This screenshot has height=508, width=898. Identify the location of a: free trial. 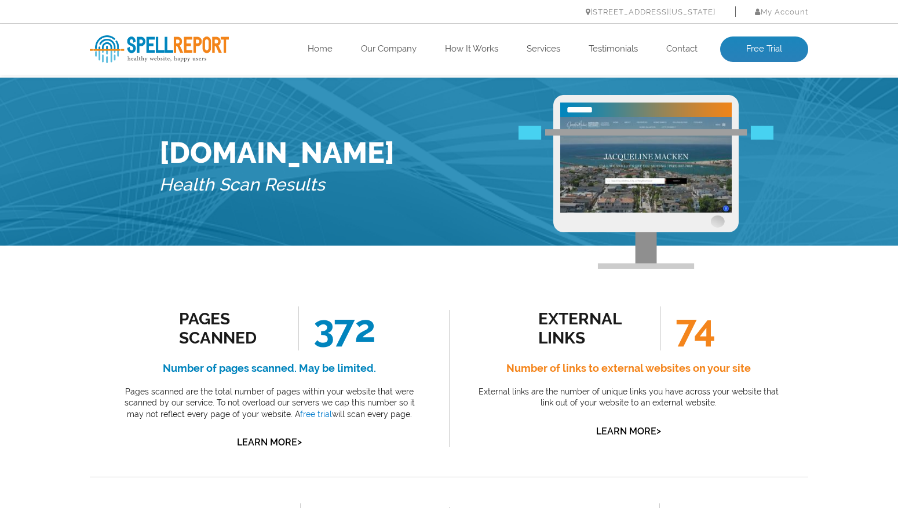
(316, 414).